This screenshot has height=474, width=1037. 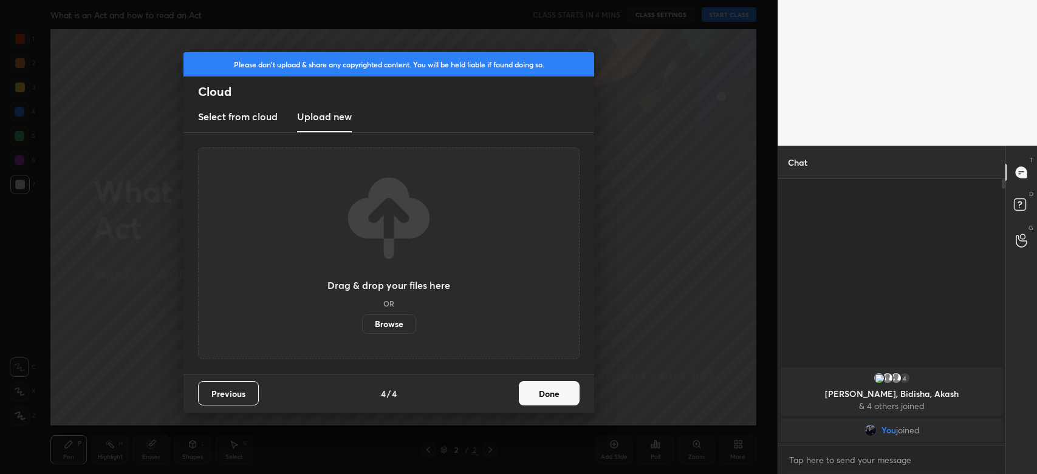 What do you see at coordinates (797, 162) in the screenshot?
I see `p: Chat` at bounding box center [797, 162].